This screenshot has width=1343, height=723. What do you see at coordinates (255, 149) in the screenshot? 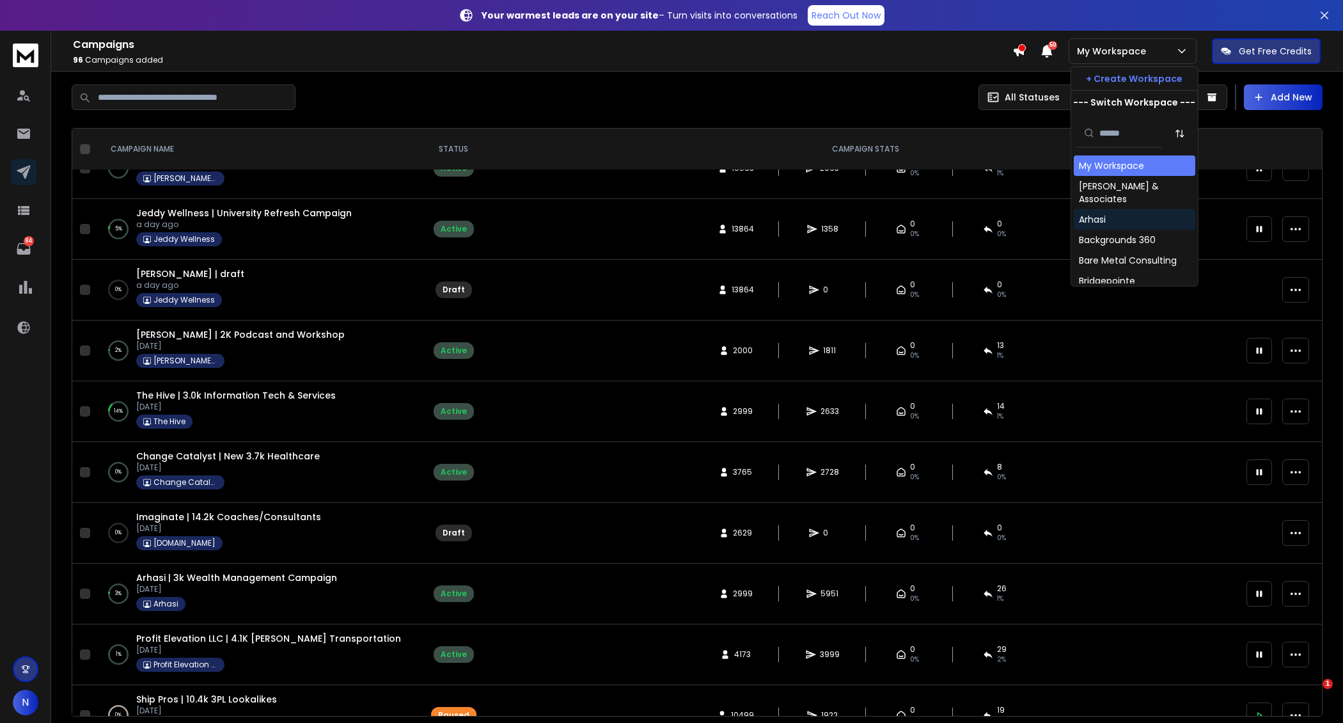
I see `th: CAMPAIGN NAME` at bounding box center [255, 149].